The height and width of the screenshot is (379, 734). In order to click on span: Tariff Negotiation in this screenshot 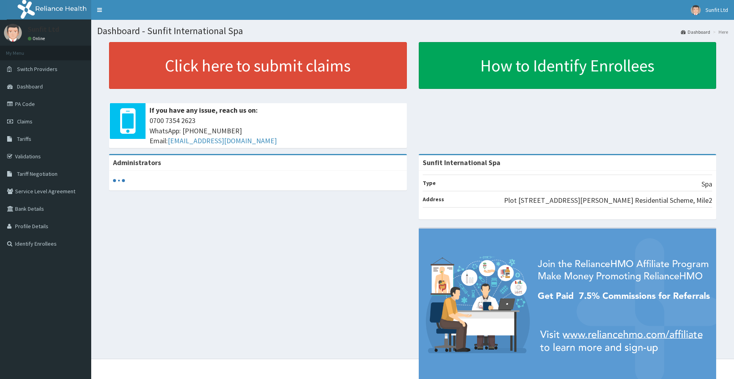, I will do `click(37, 174)`.